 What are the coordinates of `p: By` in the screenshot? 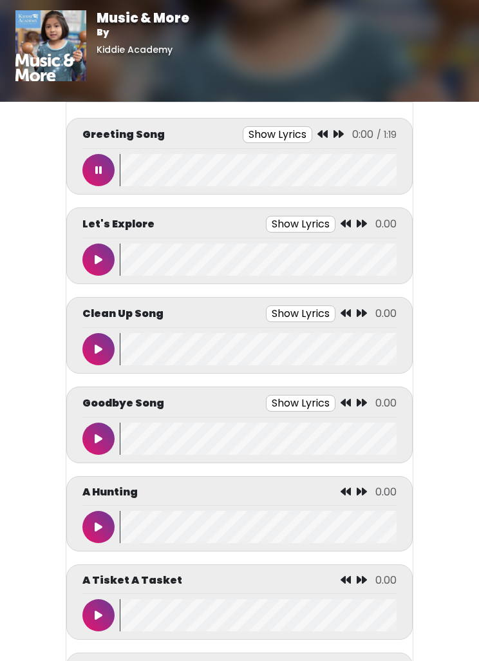 It's located at (143, 32).